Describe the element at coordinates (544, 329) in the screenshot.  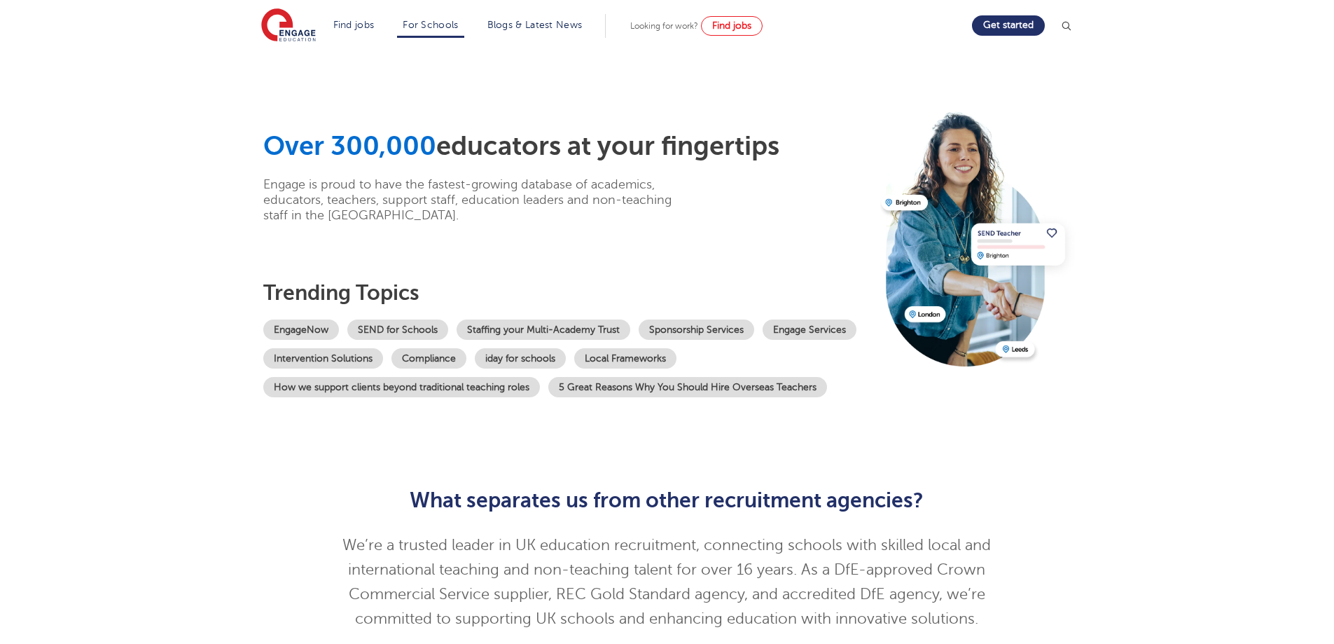
I see `a: Staffing your Multi-Academy Trust` at that location.